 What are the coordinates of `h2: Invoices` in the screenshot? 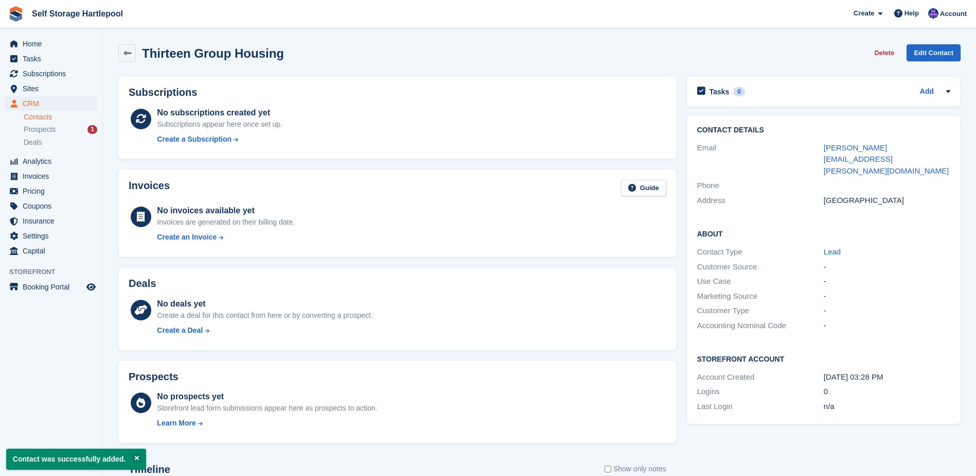 It's located at (149, 188).